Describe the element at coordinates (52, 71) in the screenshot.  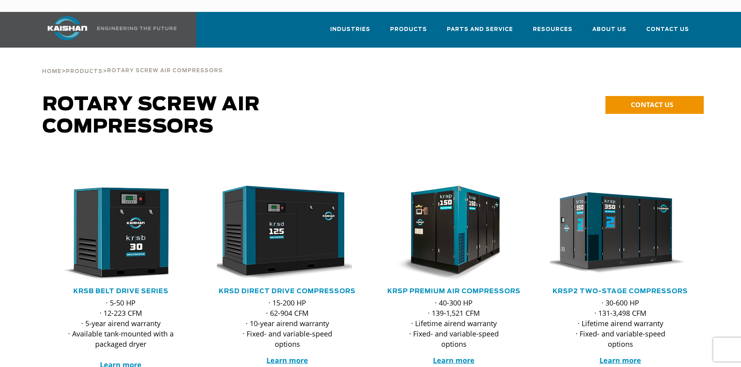
I see `span: Home` at that location.